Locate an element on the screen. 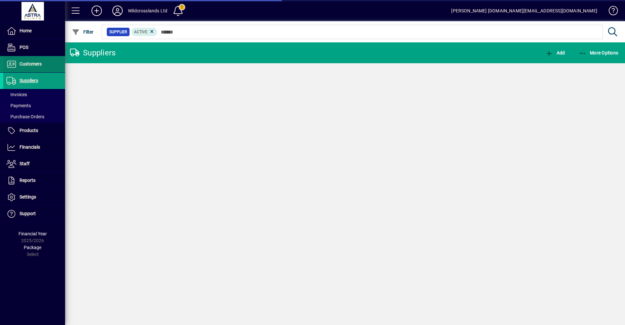 This screenshot has height=325, width=625. span: Financials is located at coordinates (30, 147).